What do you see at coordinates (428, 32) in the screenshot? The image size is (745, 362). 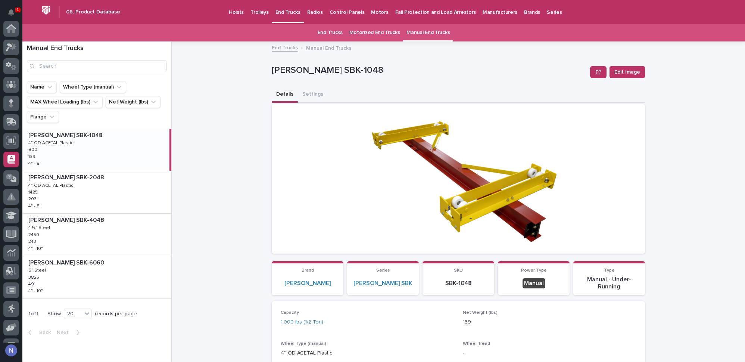 I see `a: Manual End Trucks` at bounding box center [428, 32].